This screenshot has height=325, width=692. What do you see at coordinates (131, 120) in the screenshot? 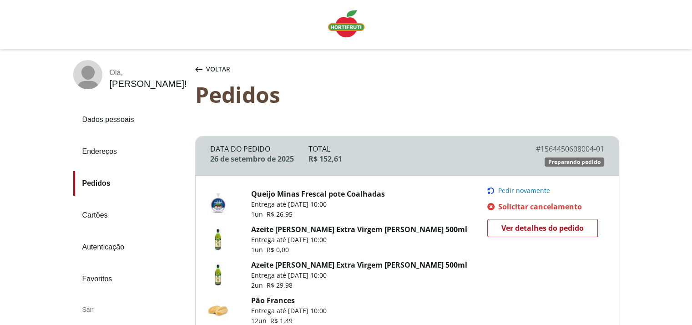
I see `a: Dados pessoais` at bounding box center [131, 120].